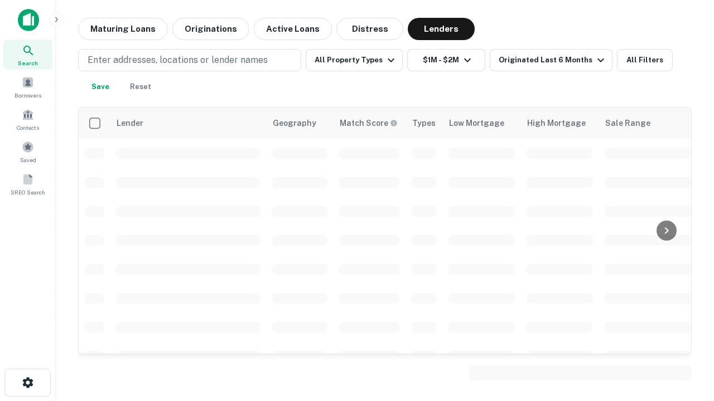 The image size is (714, 401). I want to click on span: Contacts, so click(28, 128).